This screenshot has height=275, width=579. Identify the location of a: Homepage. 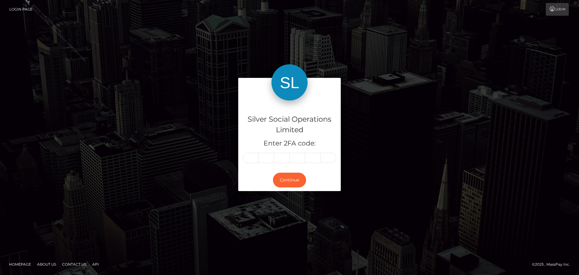
(20, 264).